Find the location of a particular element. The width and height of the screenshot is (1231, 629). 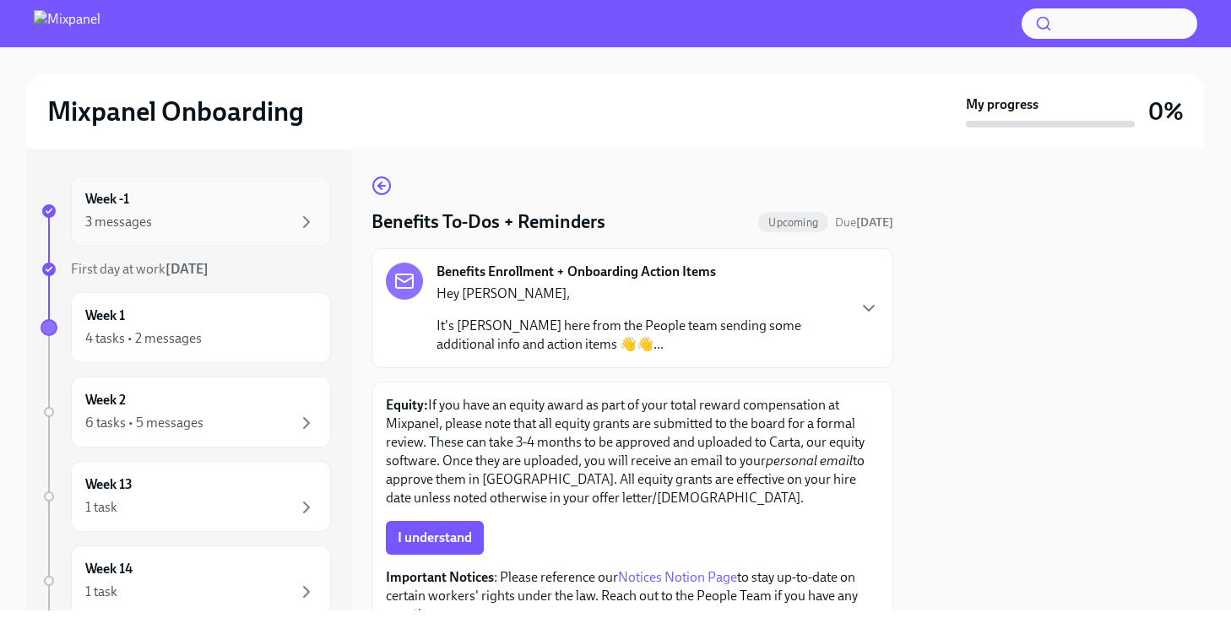

a: Week 131 task is located at coordinates (186, 496).